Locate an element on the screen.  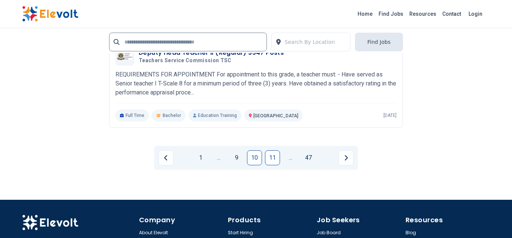
a: Start Hiring is located at coordinates (240, 233).